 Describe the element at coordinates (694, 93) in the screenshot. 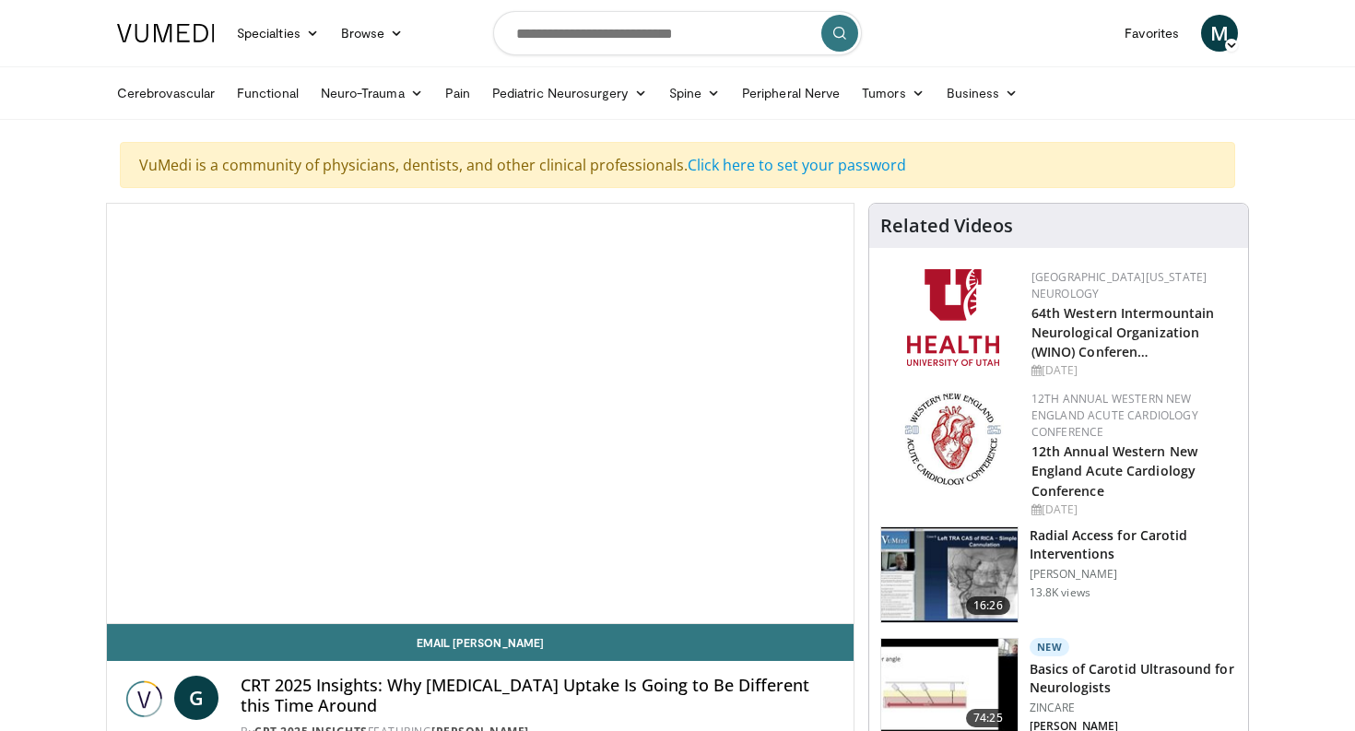

I see `a: Spine` at that location.